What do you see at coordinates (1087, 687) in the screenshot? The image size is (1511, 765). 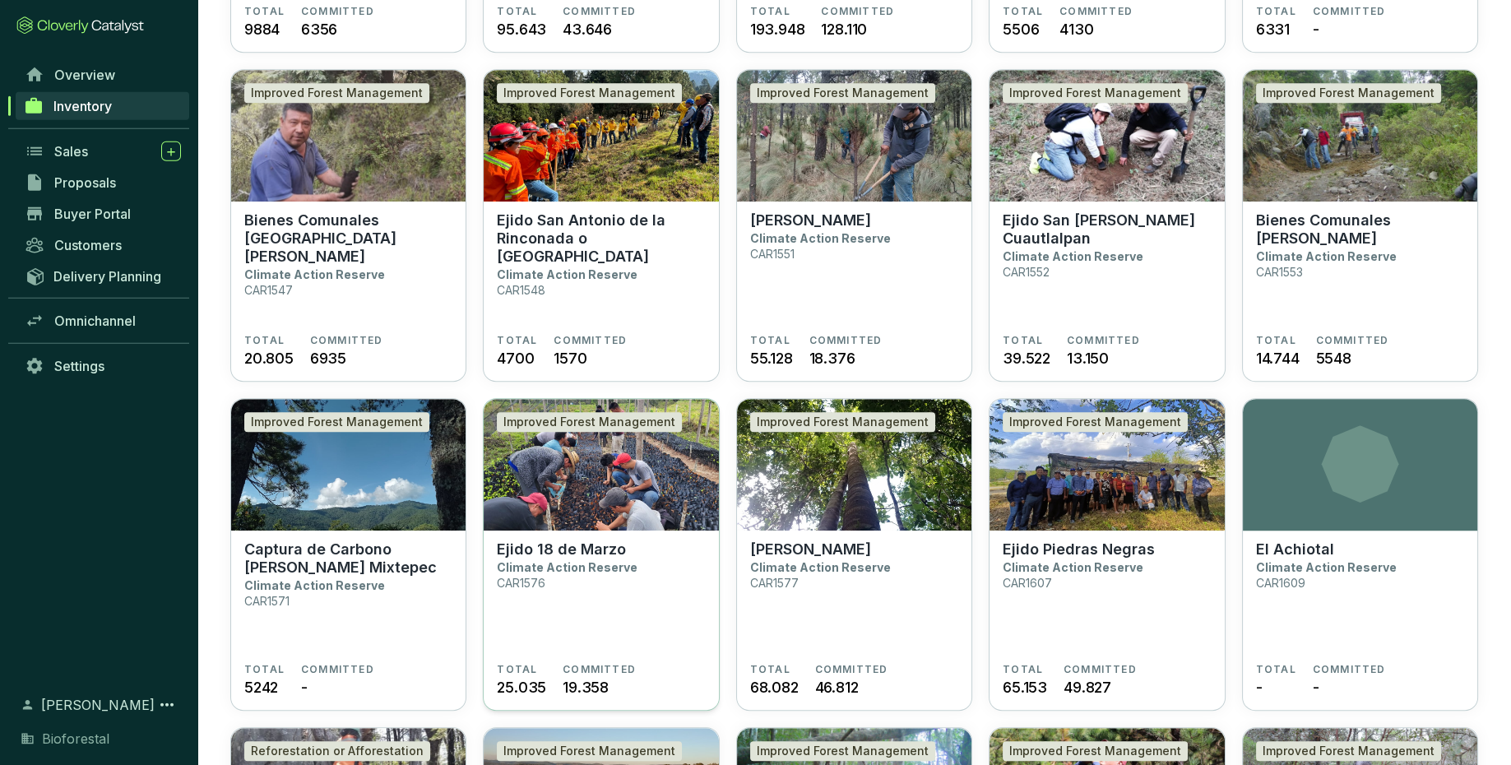 I see `span: 49.827` at bounding box center [1087, 687].